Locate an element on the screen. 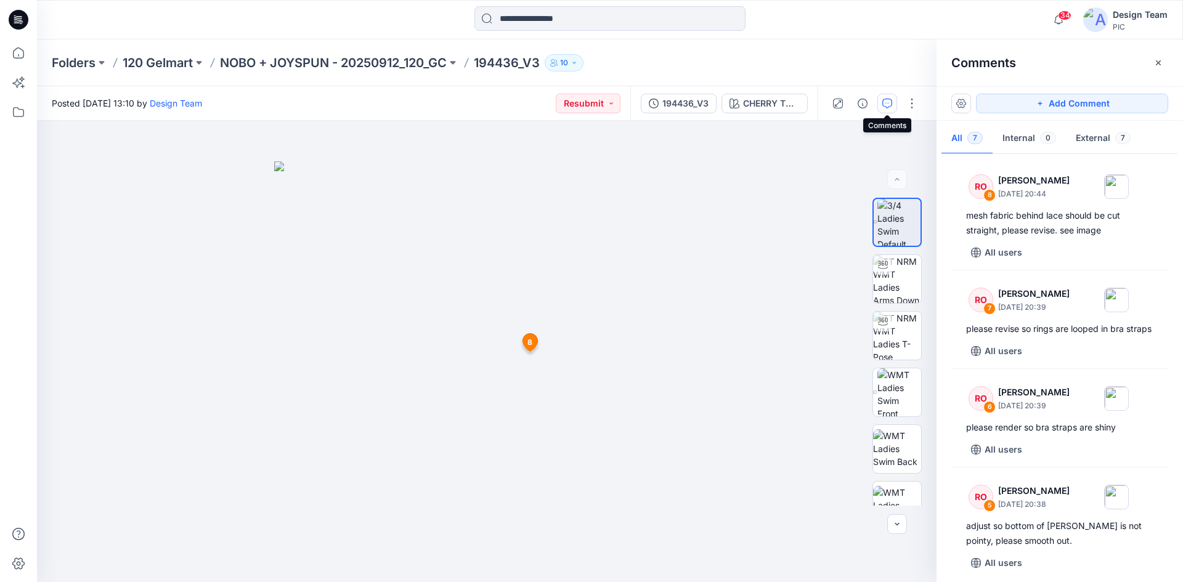 The image size is (1183, 582). div: PIC is located at coordinates (1140, 27).